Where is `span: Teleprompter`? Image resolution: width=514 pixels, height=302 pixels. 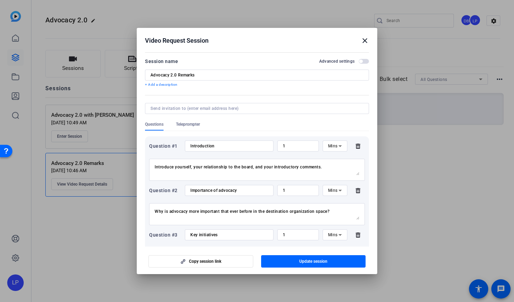
span: Teleprompter is located at coordinates (188, 124).